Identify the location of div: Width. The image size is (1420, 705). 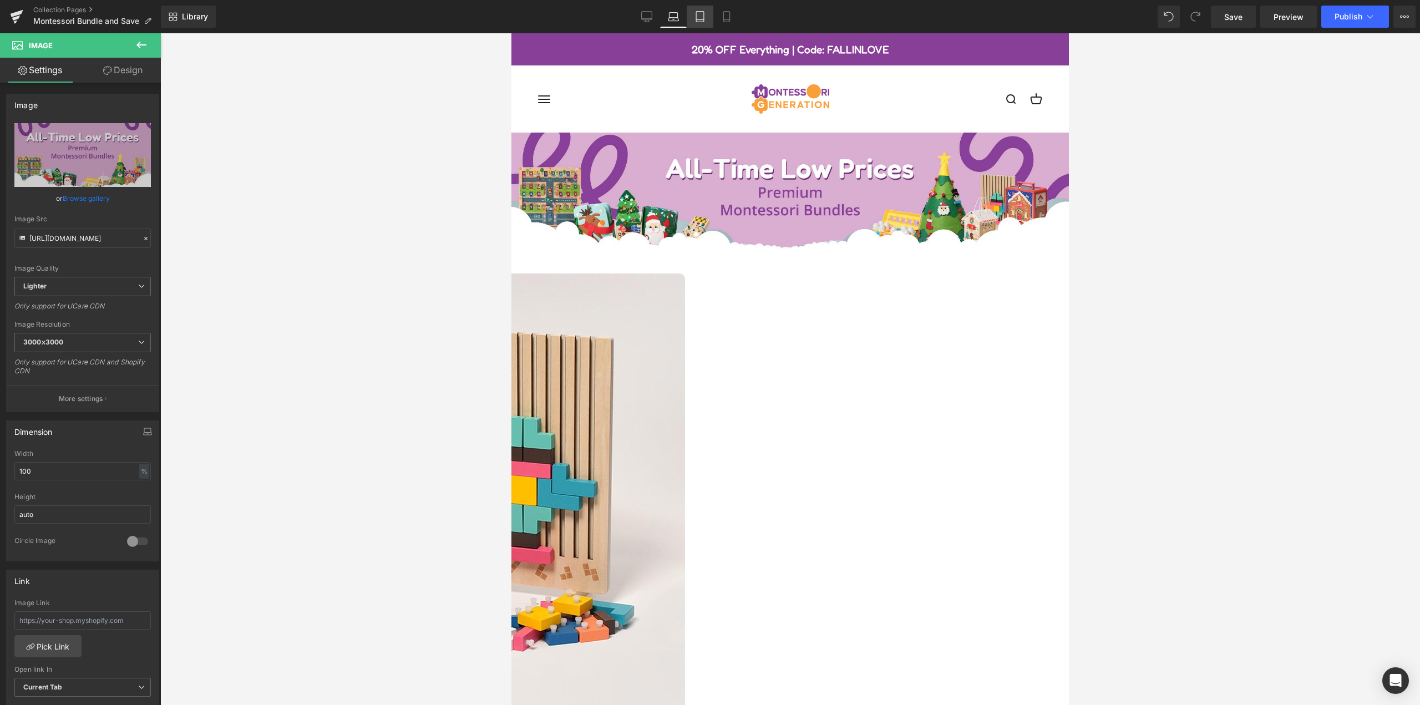
(83, 454).